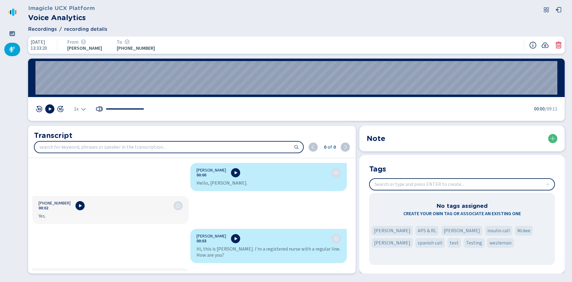  What do you see at coordinates (12, 49) in the screenshot?
I see `div: Recordings` at bounding box center [12, 49].